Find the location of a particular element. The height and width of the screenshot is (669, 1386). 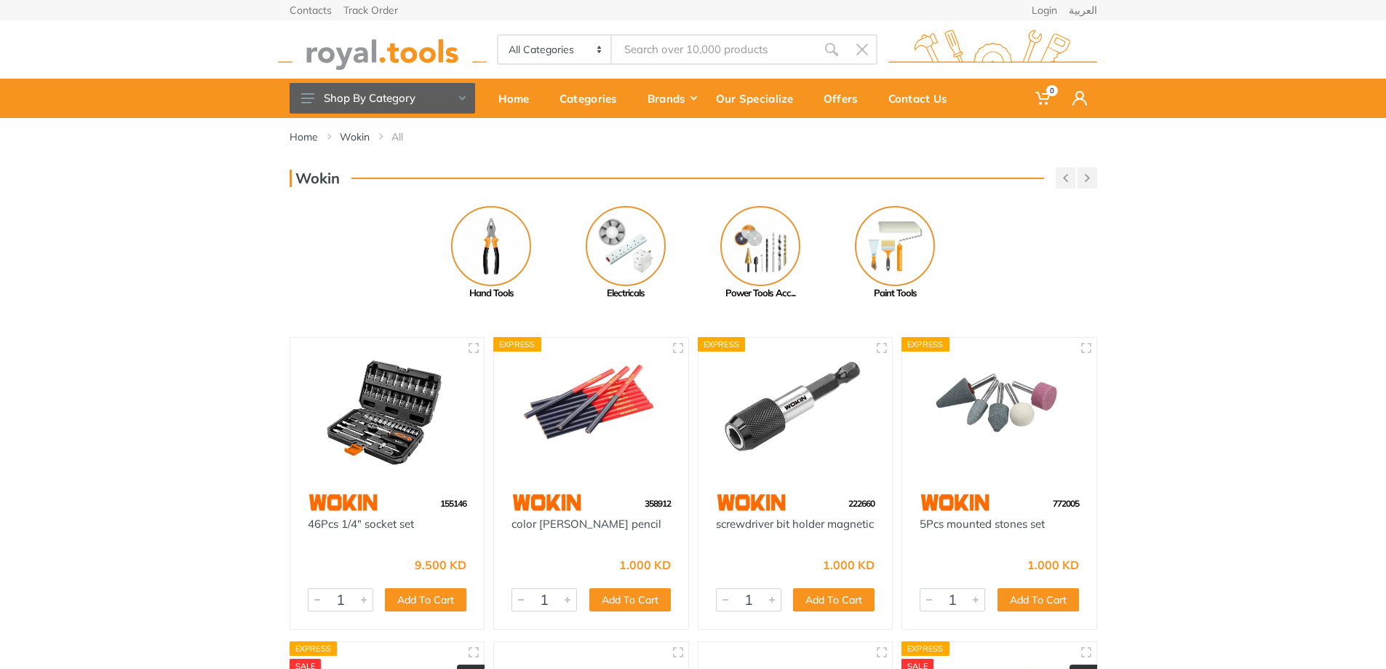

a: Power Tools Acc... is located at coordinates (761, 253).